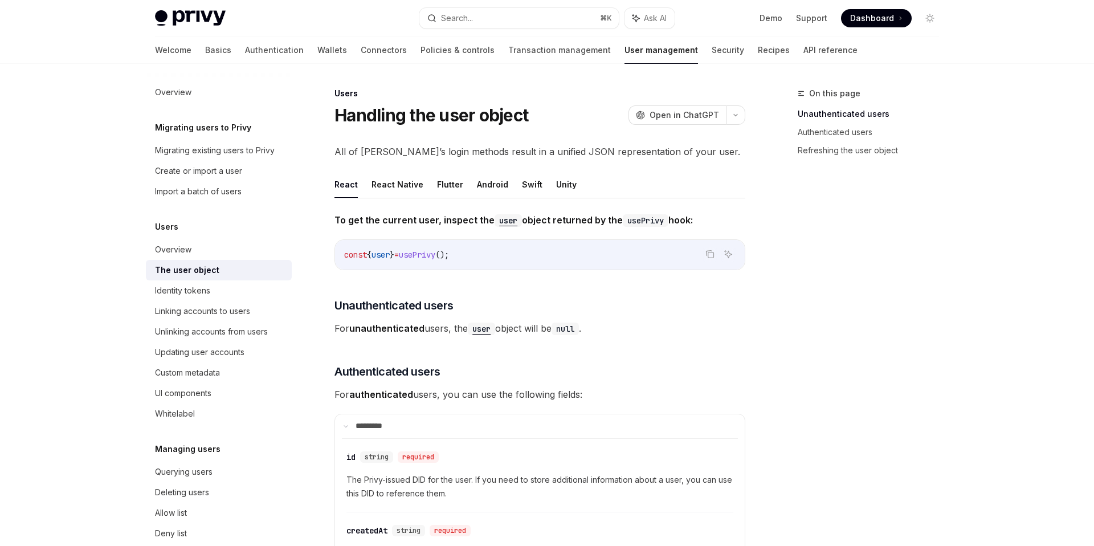  I want to click on a: Dashboard, so click(877, 18).